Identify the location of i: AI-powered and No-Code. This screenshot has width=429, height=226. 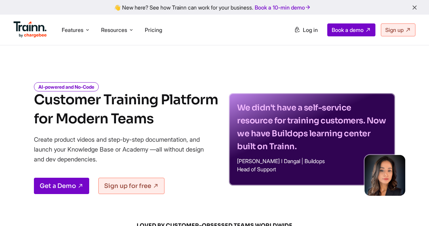
(66, 87).